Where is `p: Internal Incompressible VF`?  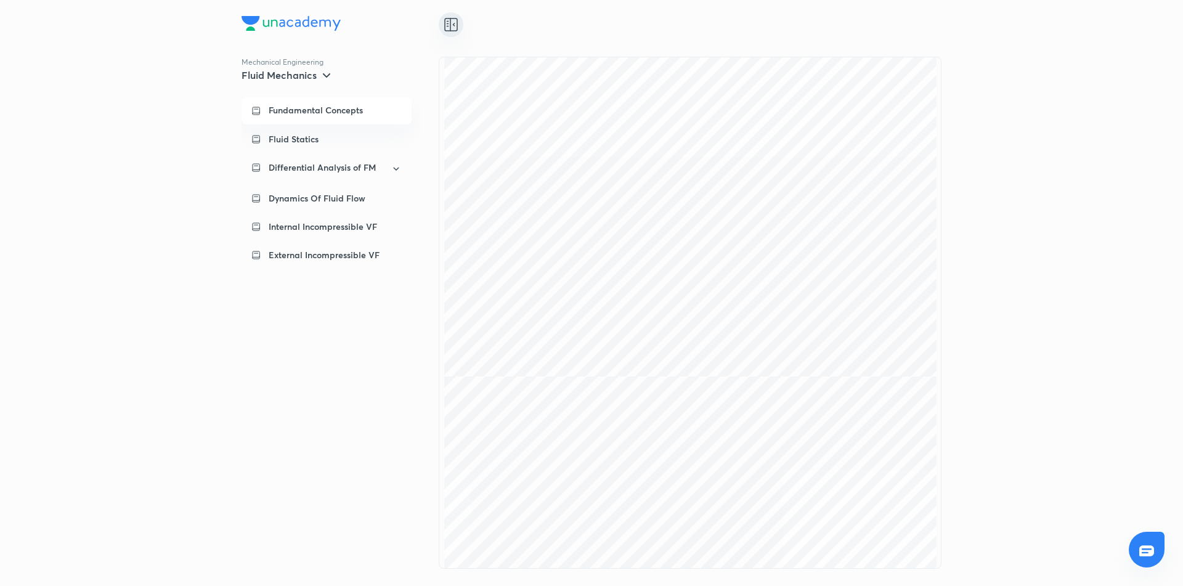 p: Internal Incompressible VF is located at coordinates (323, 227).